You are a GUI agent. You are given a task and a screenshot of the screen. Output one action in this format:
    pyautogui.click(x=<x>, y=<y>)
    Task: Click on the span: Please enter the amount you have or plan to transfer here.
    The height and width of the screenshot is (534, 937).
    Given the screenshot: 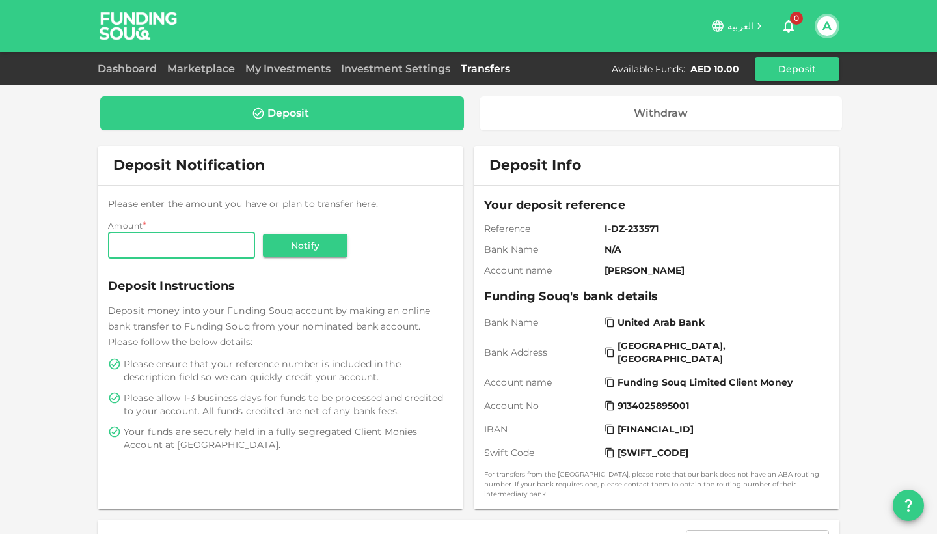 What is the action you would take?
    pyautogui.click(x=243, y=204)
    